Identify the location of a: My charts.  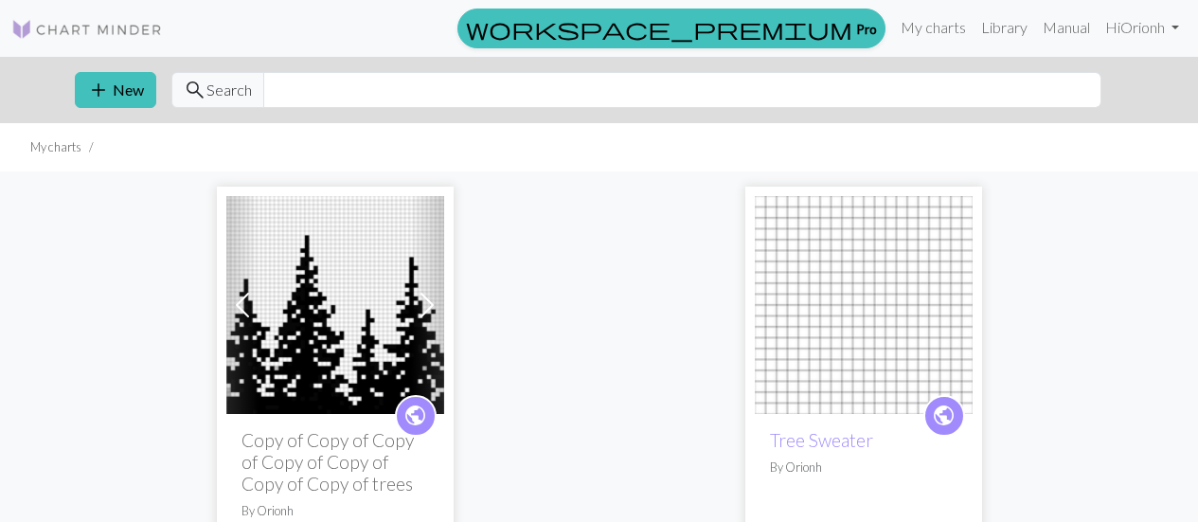
(932, 27).